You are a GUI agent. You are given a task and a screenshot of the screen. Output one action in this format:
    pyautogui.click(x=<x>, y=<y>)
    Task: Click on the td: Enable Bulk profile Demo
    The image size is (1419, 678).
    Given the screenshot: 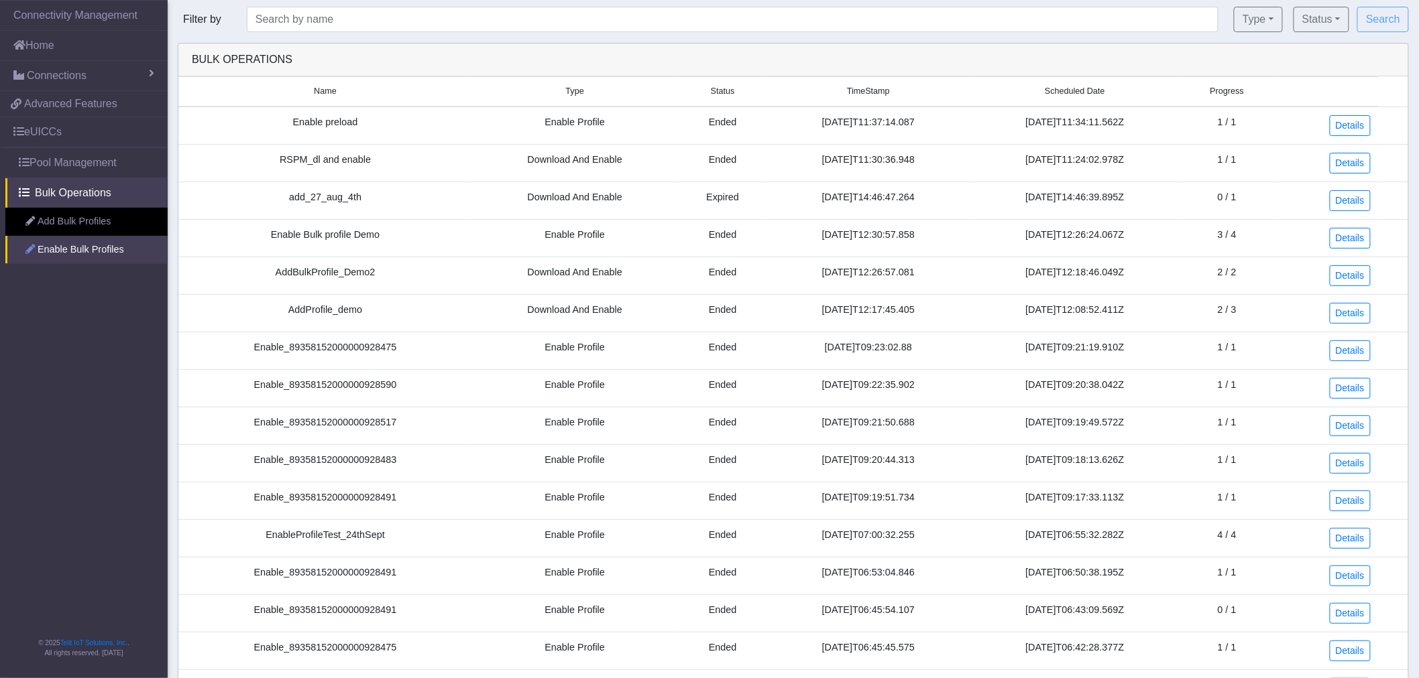 What is the action you would take?
    pyautogui.click(x=325, y=238)
    